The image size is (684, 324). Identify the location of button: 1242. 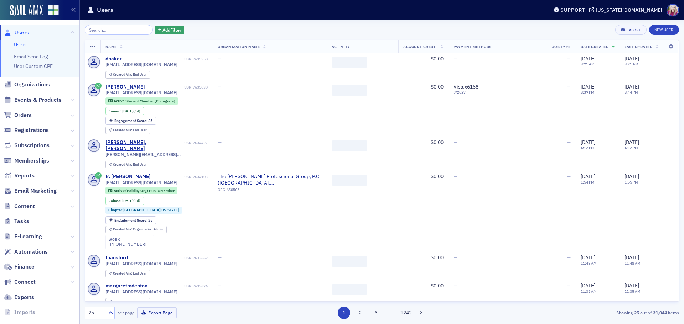
(406, 313).